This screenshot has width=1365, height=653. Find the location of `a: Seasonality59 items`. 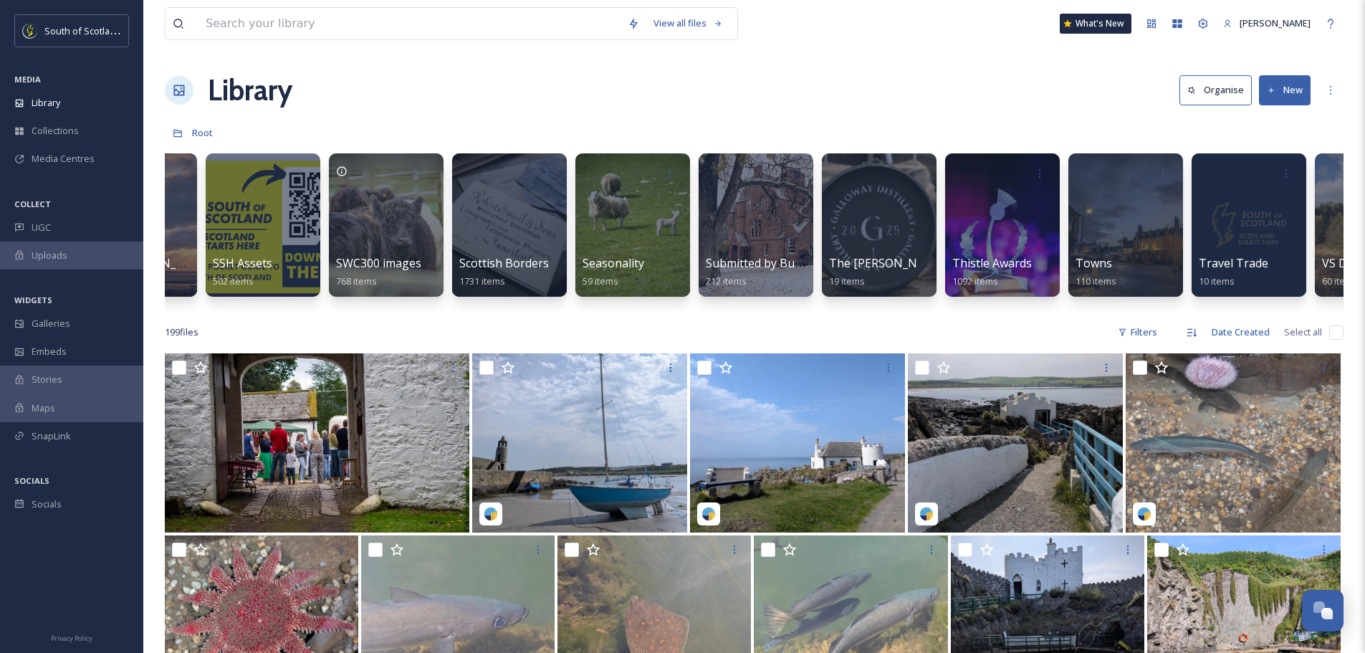

a: Seasonality59 items is located at coordinates (613, 272).